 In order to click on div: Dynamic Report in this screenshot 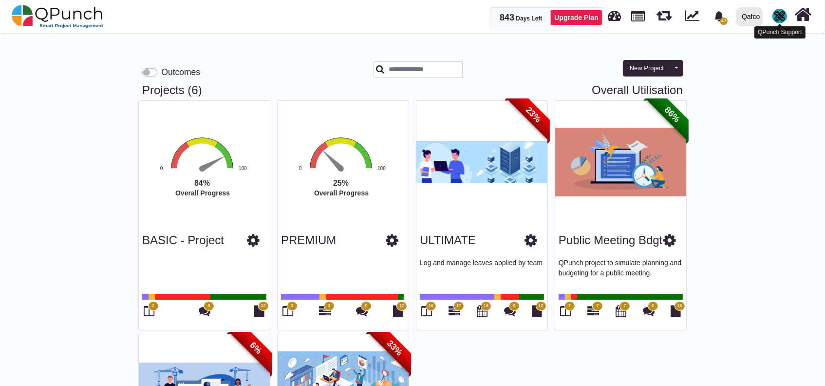, I will do `click(694, 17)`.